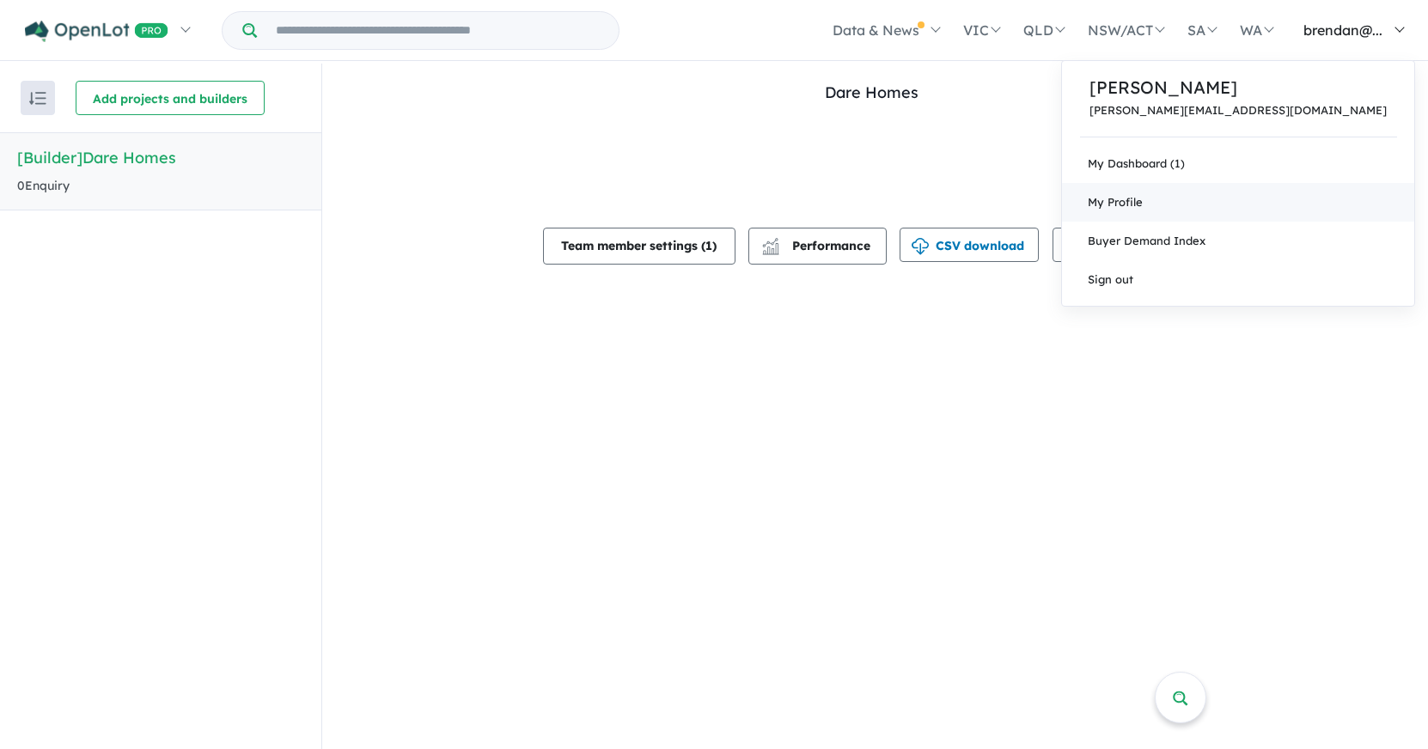  Describe the element at coordinates (1238, 241) in the screenshot. I see `a: Buyer Demand Index` at that location.